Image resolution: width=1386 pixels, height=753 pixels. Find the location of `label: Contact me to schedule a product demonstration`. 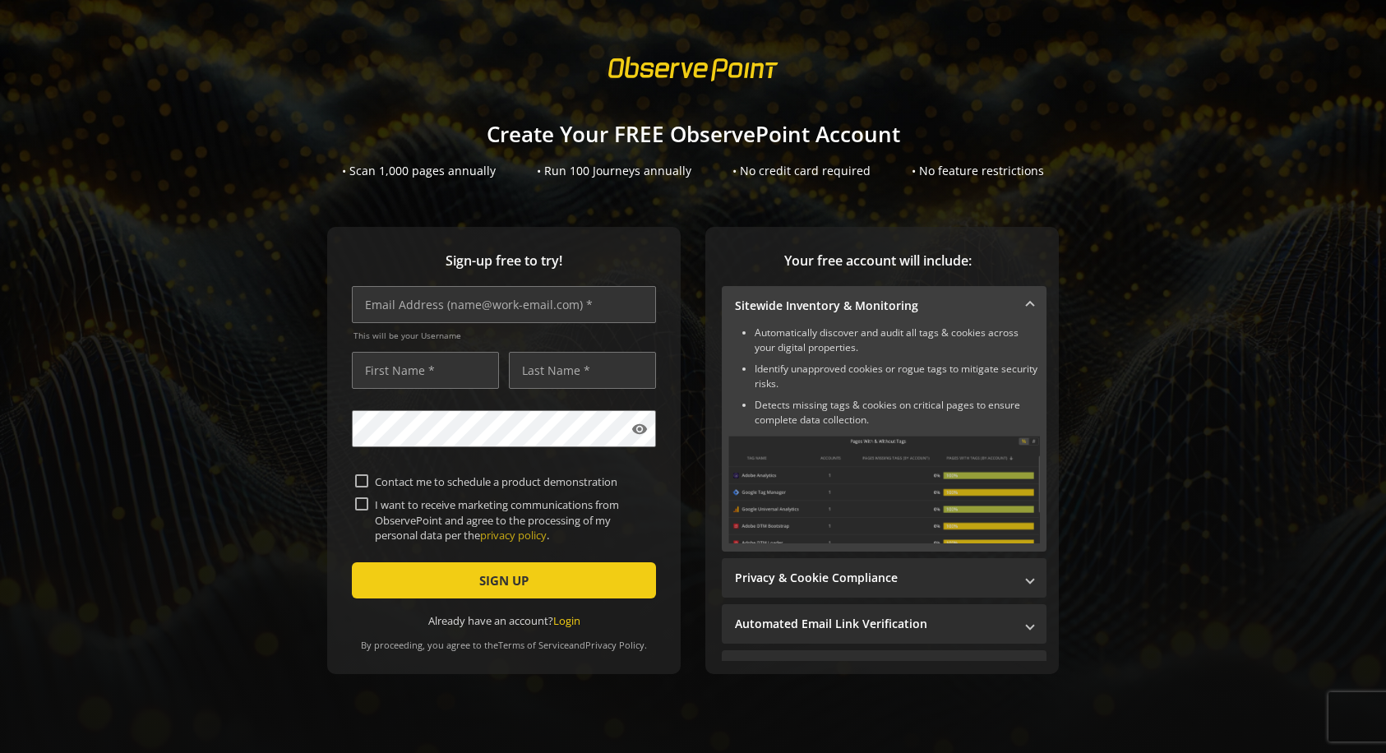

label: Contact me to schedule a product demonstration is located at coordinates (511, 482).